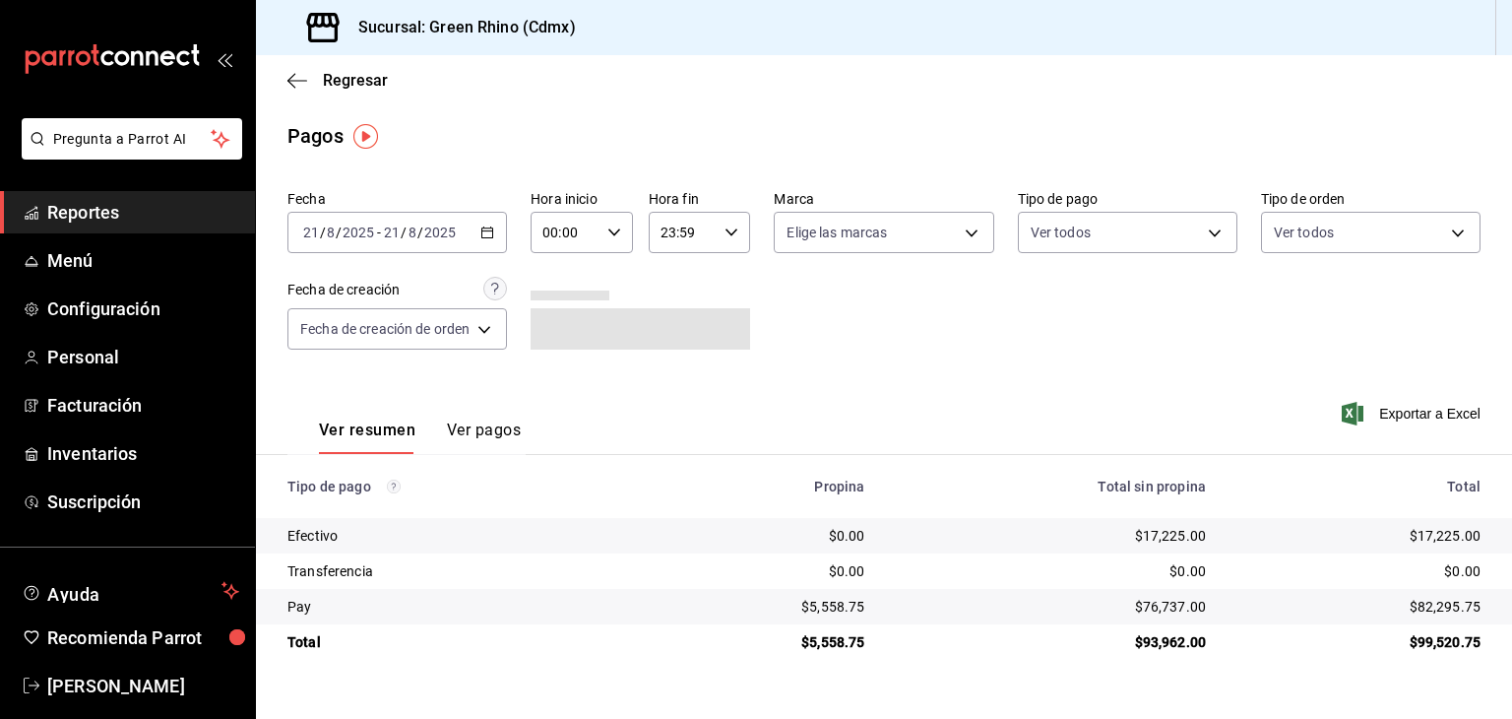  Describe the element at coordinates (883, 199) in the screenshot. I see `label: Marca` at that location.